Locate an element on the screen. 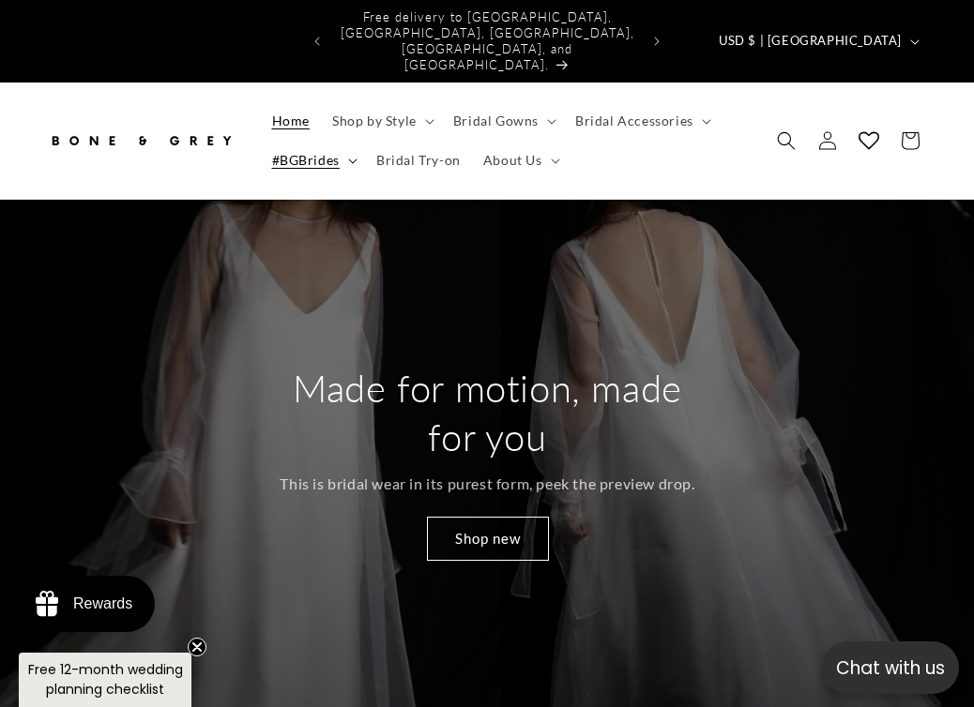 The width and height of the screenshot is (974, 707). a: Bone and Grey Bridal is located at coordinates (141, 140).